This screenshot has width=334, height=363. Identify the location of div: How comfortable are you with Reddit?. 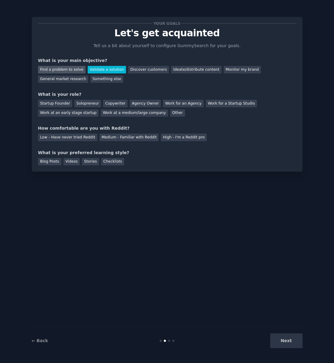
(167, 128).